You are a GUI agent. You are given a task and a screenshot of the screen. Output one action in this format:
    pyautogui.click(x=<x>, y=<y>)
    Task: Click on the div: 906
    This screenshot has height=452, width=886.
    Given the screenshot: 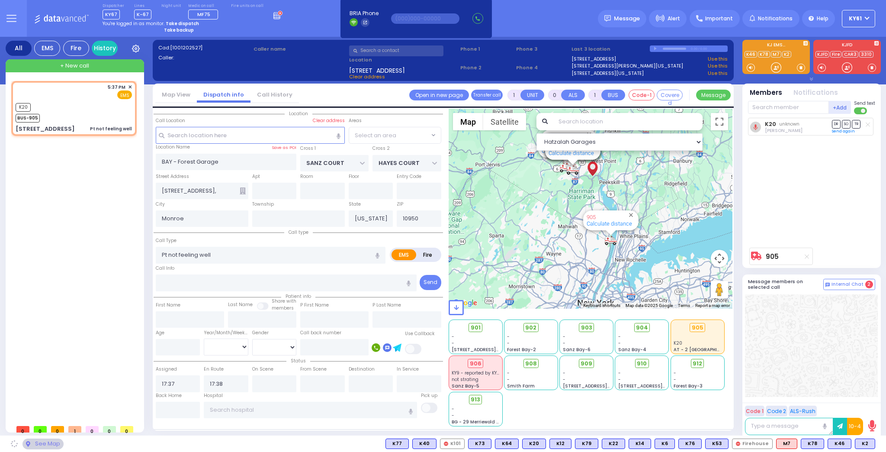 What is the action you would take?
    pyautogui.click(x=475, y=363)
    